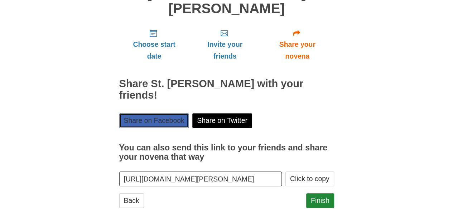 This screenshot has width=453, height=209. I want to click on h3: You can also send this link to your friends and share your novena that way, so click(226, 152).